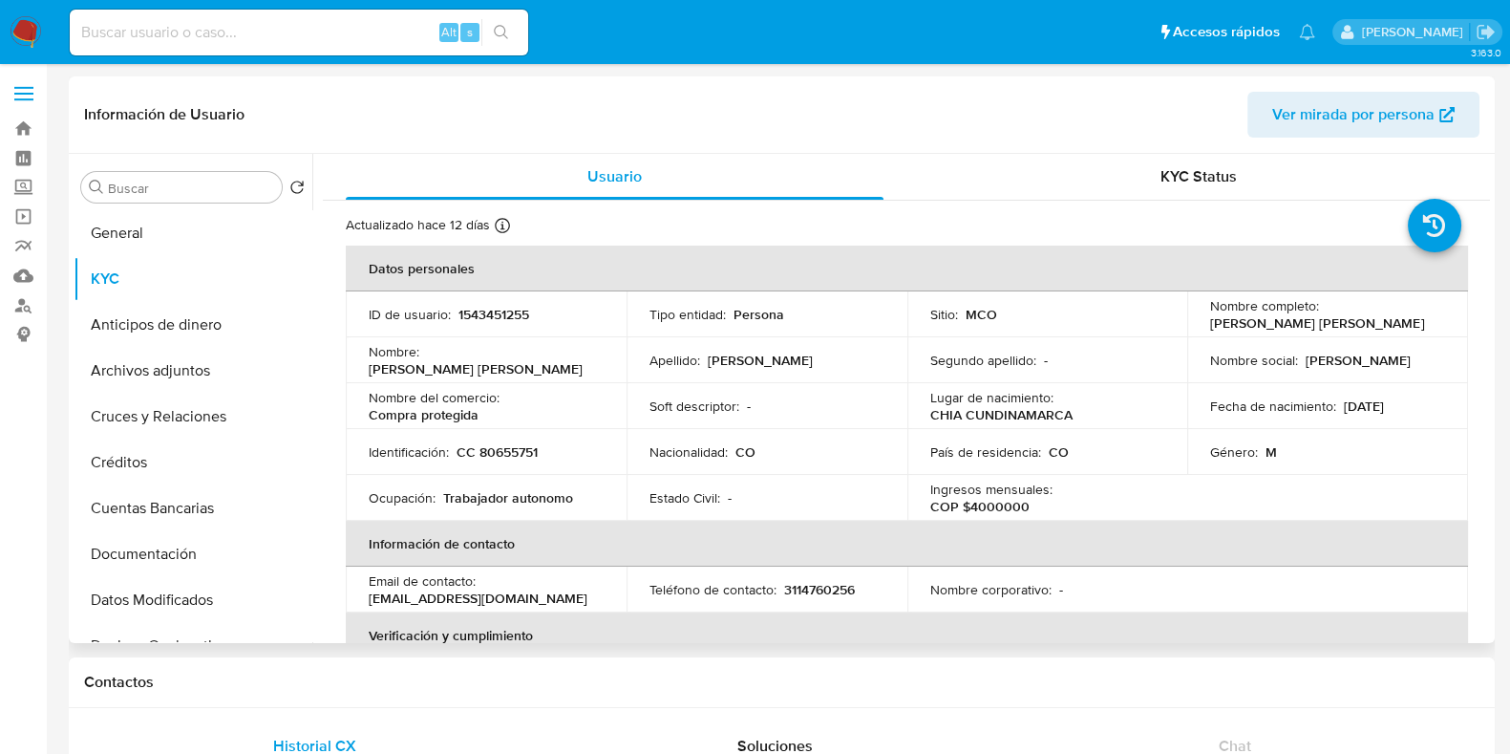  I want to click on th: Datos personales, so click(906, 268).